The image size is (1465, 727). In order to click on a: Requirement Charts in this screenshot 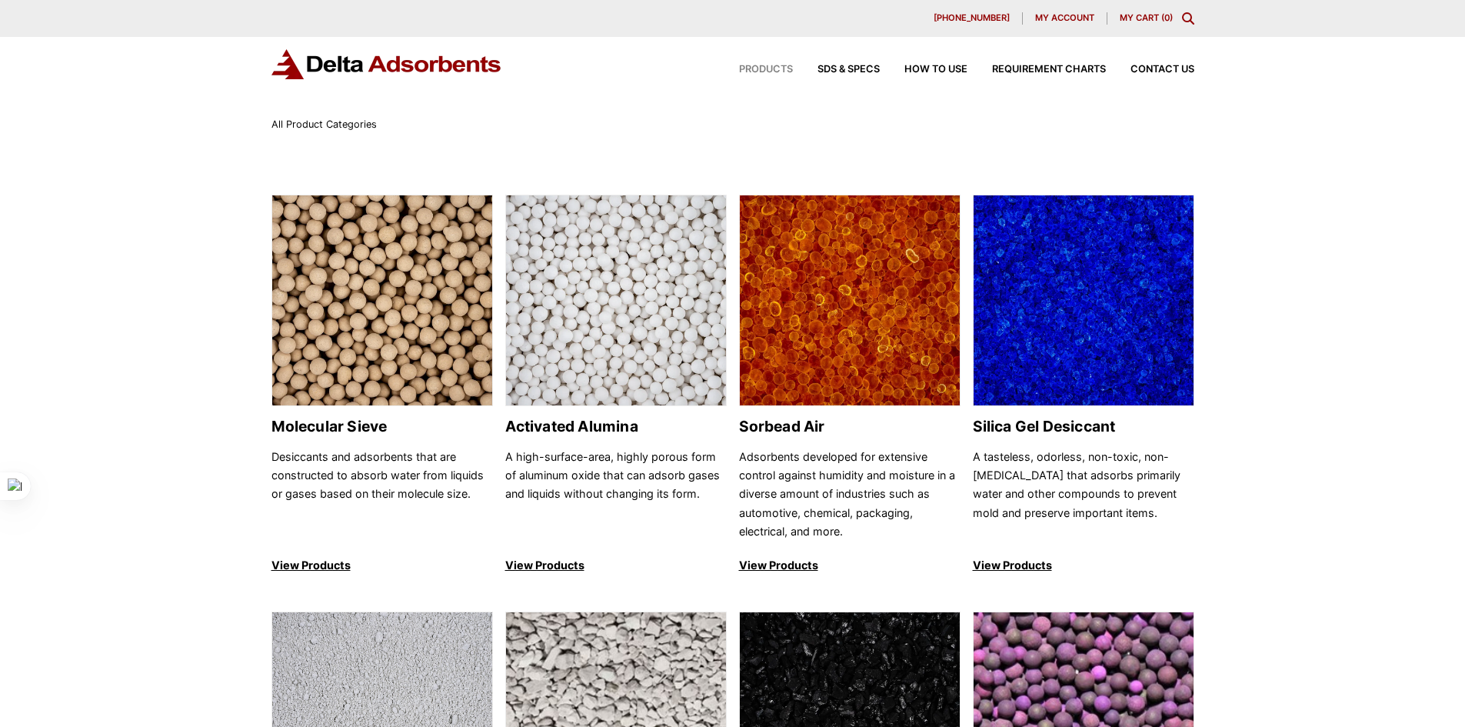, I will do `click(1037, 69)`.